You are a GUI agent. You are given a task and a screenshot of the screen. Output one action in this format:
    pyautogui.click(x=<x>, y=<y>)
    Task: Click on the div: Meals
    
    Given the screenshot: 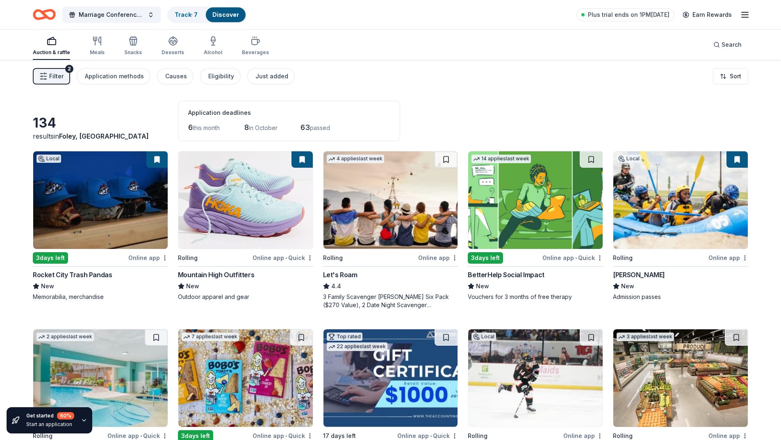 What is the action you would take?
    pyautogui.click(x=97, y=52)
    